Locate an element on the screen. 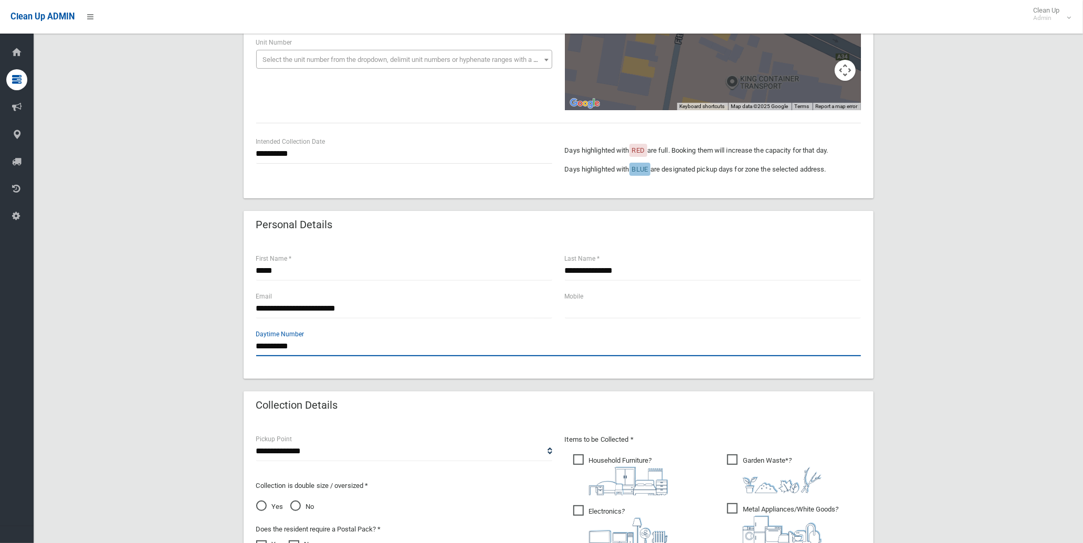 The height and width of the screenshot is (543, 1083). p: Items to be Collected * is located at coordinates (713, 440).